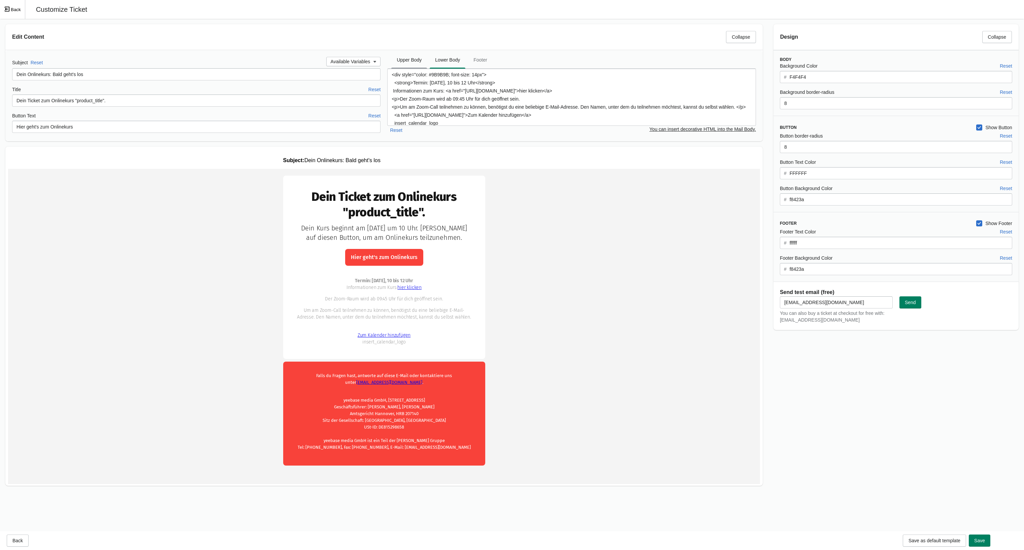 This screenshot has height=550, width=1024. Describe the element at coordinates (703, 129) in the screenshot. I see `p: You can insert decorative HTML into the Mail Body.` at that location.